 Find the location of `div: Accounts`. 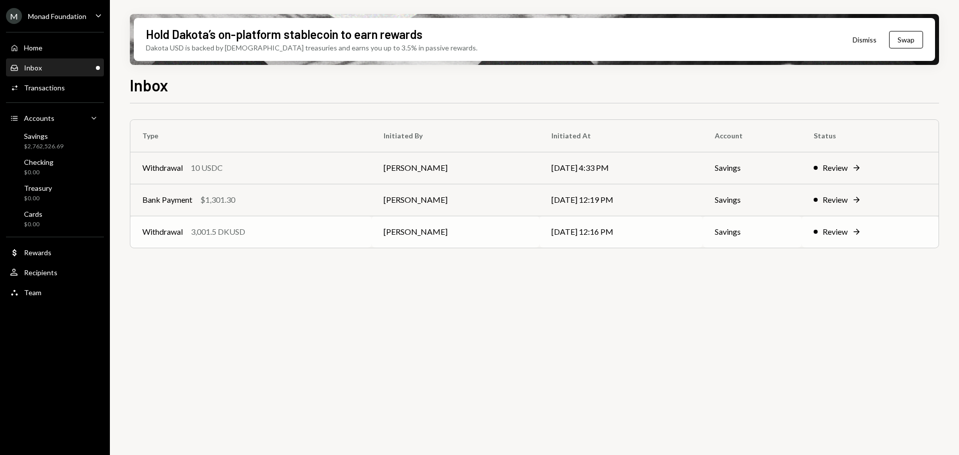

div: Accounts is located at coordinates (39, 118).